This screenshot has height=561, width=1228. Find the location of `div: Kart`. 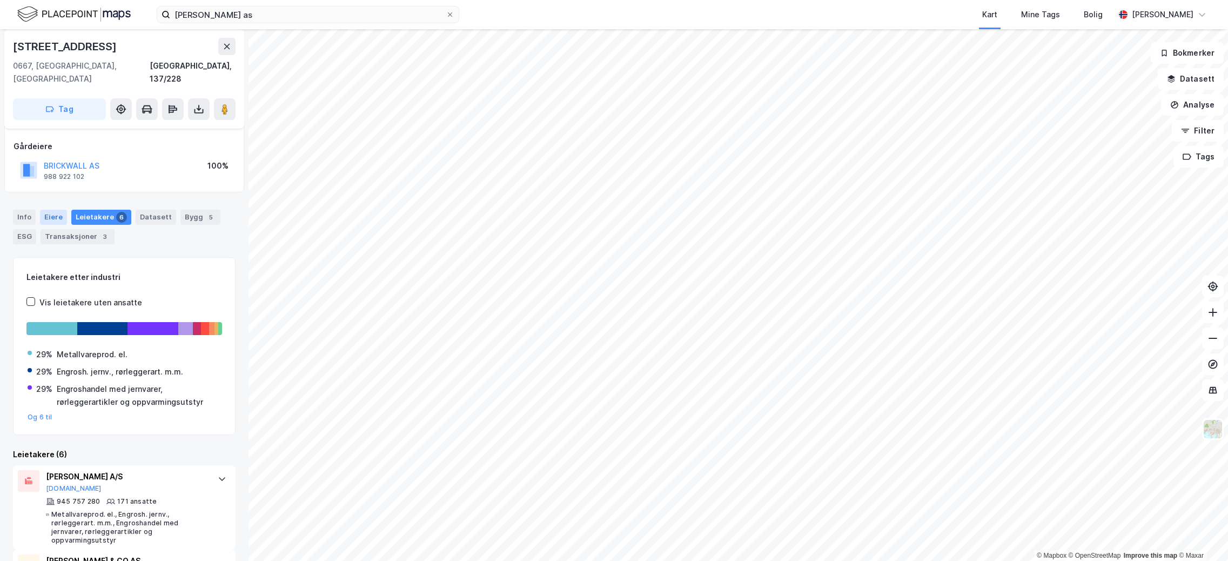

div: Kart is located at coordinates (990, 15).